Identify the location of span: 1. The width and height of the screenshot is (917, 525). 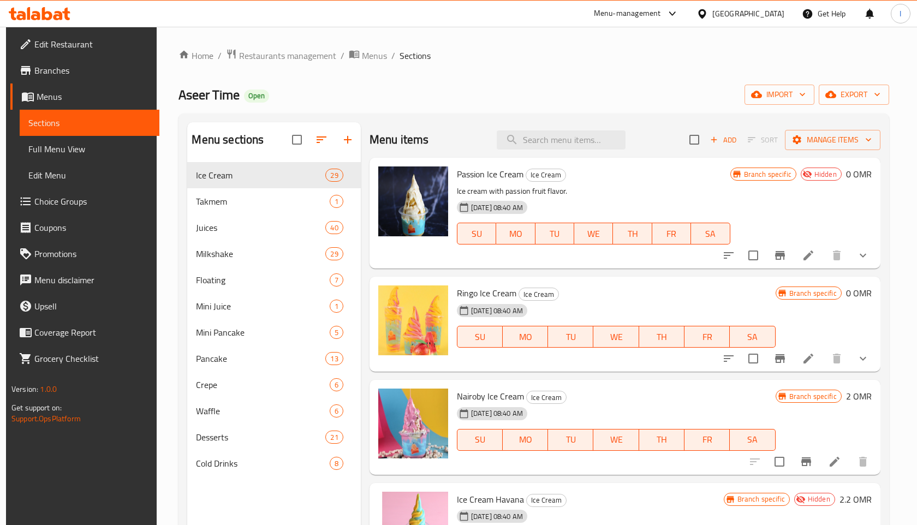
(336, 306).